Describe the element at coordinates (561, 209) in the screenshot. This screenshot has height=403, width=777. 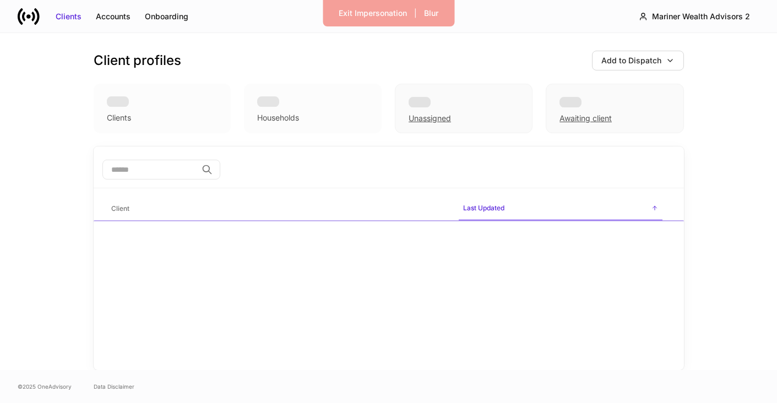
I see `span: Last Updated` at that location.